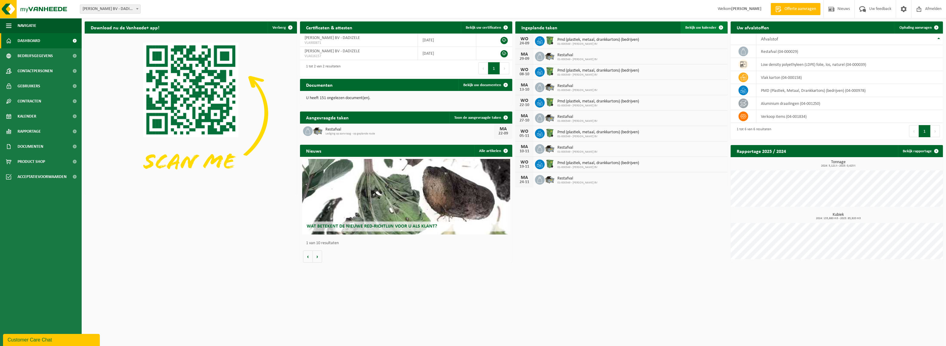 This screenshot has width=946, height=346. I want to click on span: SAMYN WILLY BV - DADIZELE, so click(110, 9).